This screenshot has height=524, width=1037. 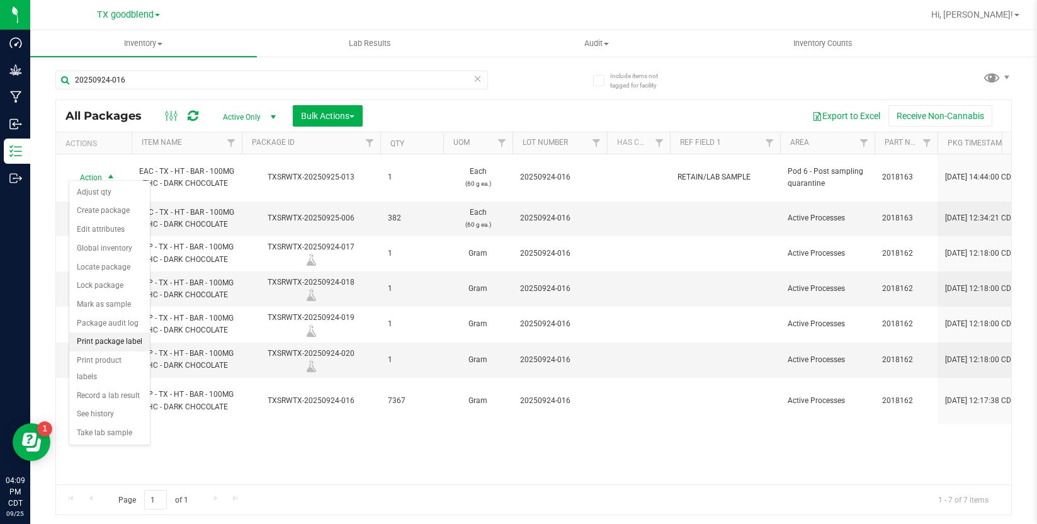 I want to click on p: 09/25, so click(x=15, y=513).